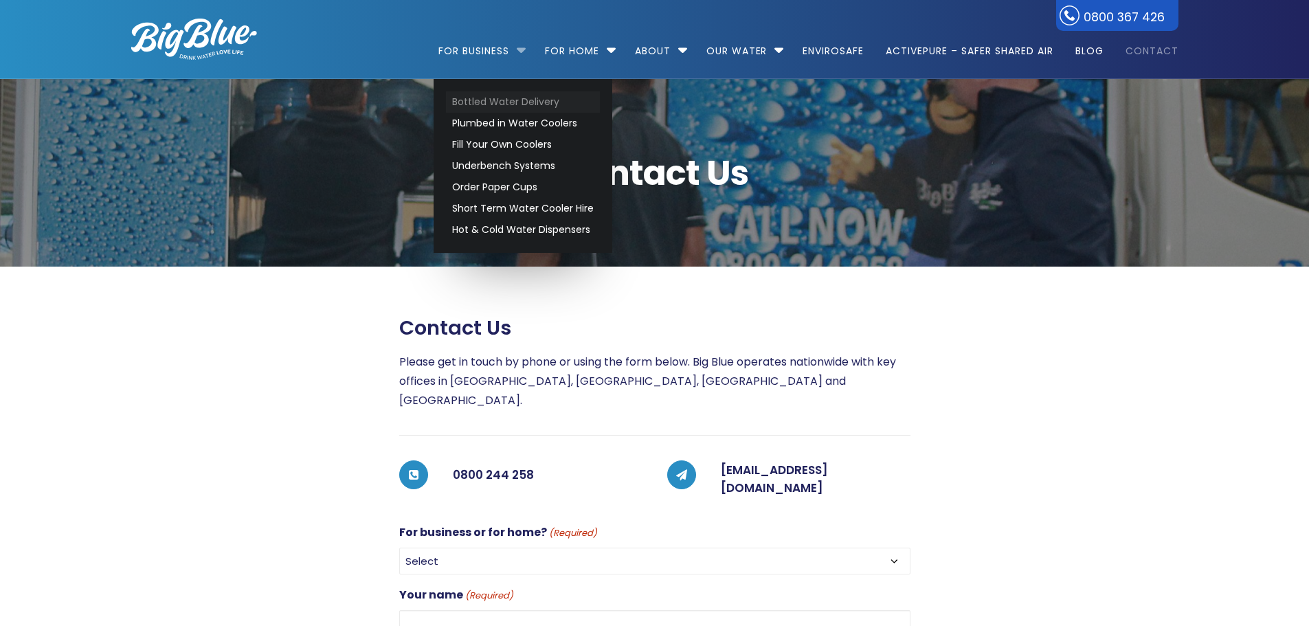 This screenshot has height=626, width=1309. Describe the element at coordinates (523, 208) in the screenshot. I see `a: Short Term Water Cooler Hire` at that location.